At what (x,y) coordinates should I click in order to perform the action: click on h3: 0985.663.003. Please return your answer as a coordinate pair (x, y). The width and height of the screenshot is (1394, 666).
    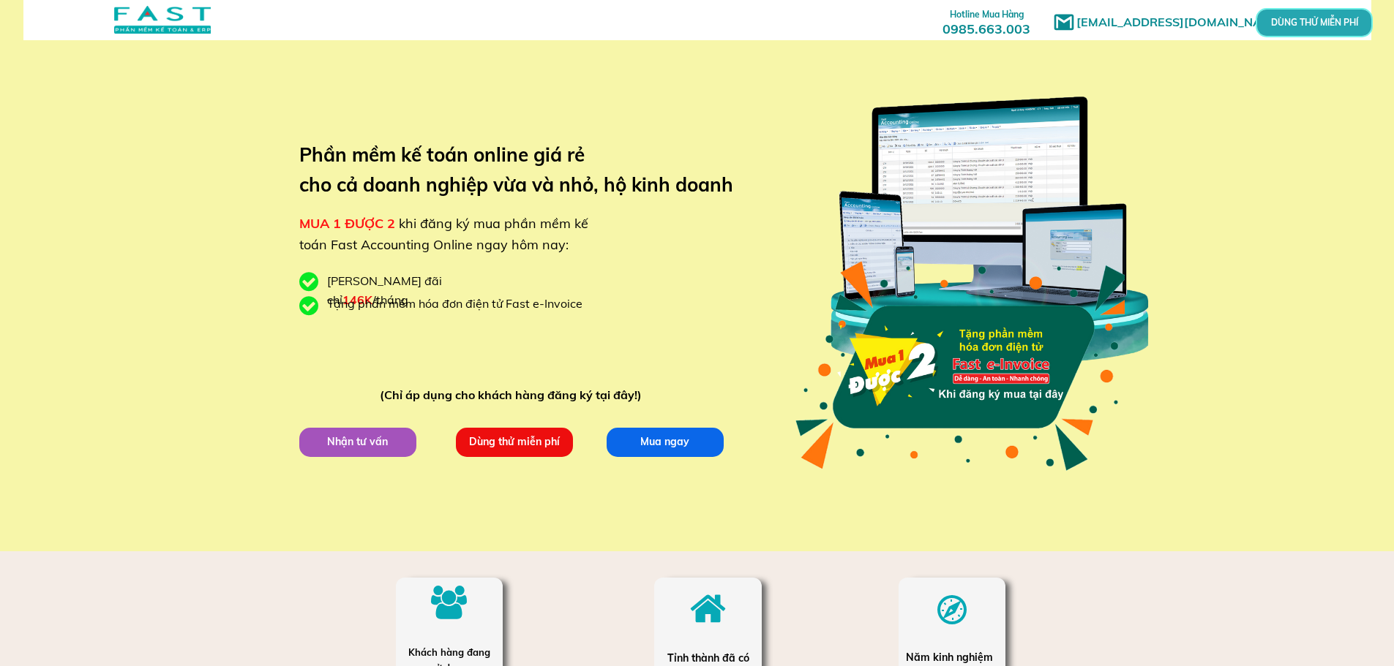
    Looking at the image, I should click on (986, 20).